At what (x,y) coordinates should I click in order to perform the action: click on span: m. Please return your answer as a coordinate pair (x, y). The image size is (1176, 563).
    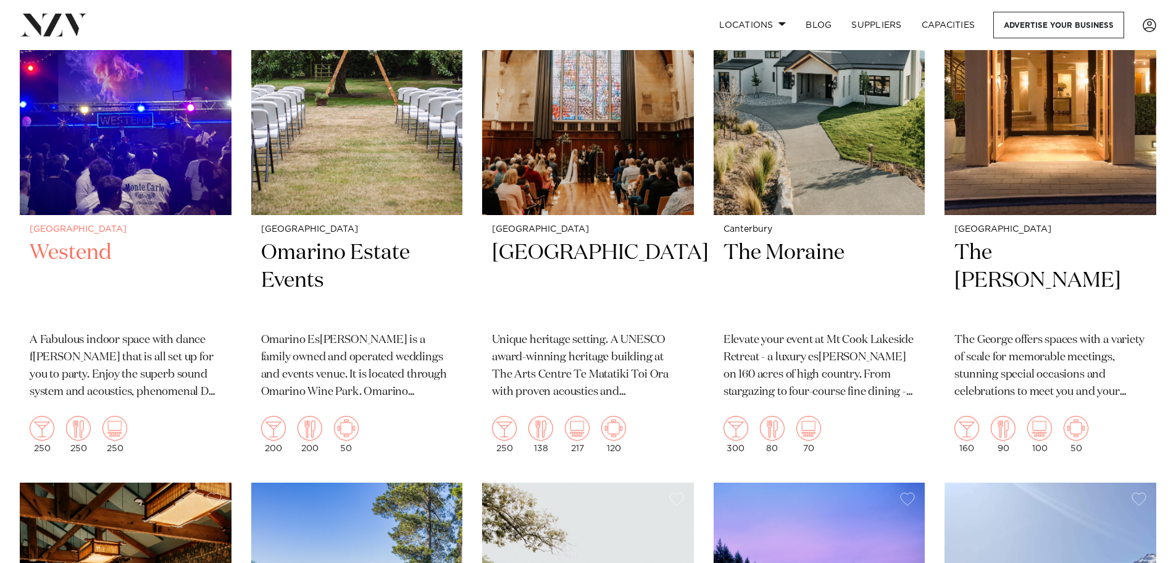
    Looking at the image, I should click on (1035, 391).